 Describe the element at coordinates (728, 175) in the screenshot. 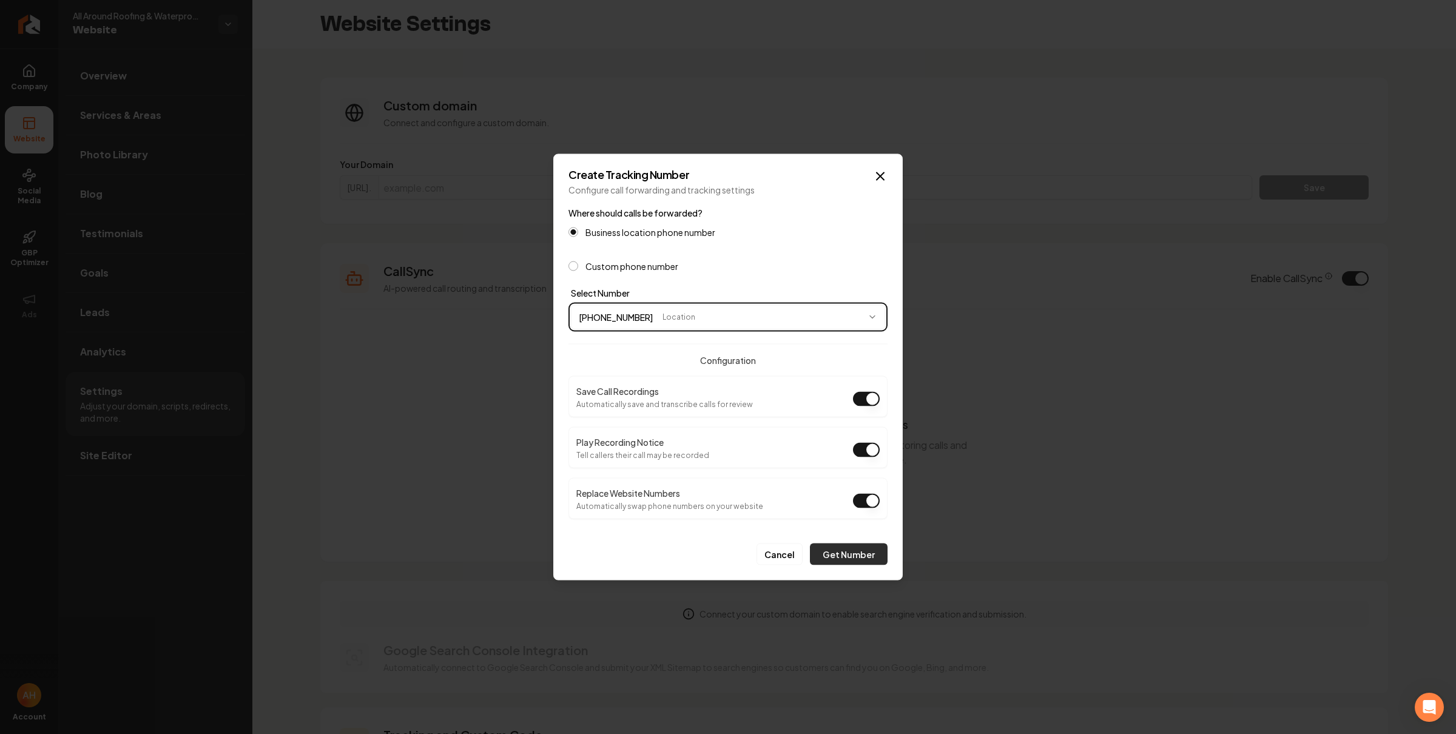

I see `h2: Create Tracking Number` at that location.